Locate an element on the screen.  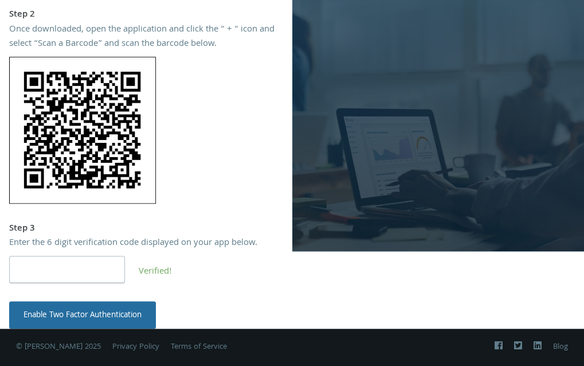
a: Blog is located at coordinates (561, 347).